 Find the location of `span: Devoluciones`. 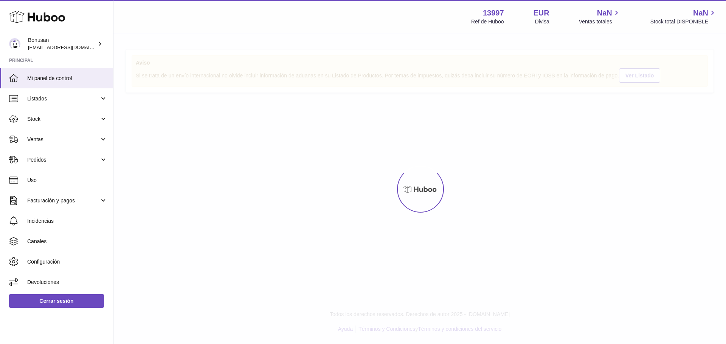

span: Devoluciones is located at coordinates (67, 282).